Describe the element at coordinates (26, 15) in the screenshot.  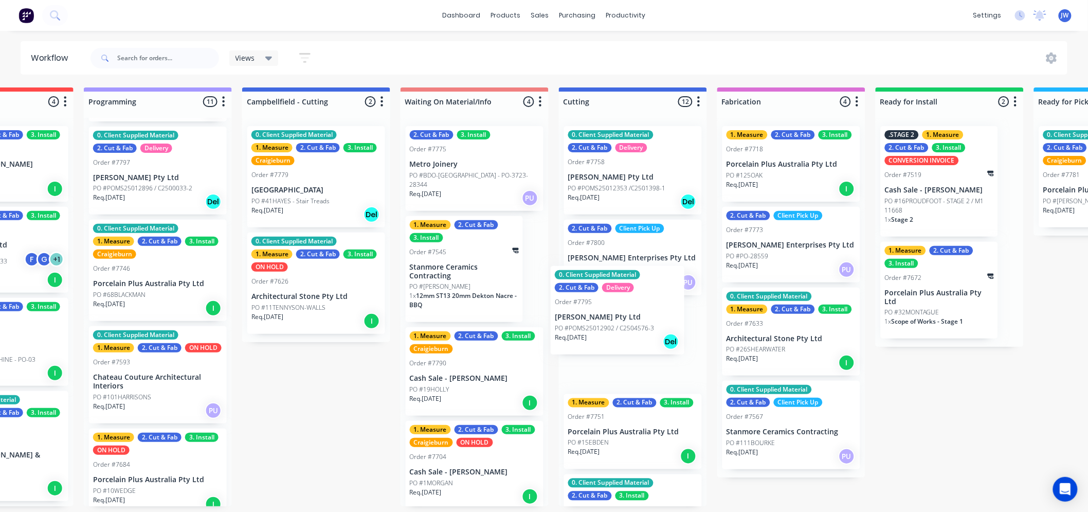
I see `img: Factory` at that location.